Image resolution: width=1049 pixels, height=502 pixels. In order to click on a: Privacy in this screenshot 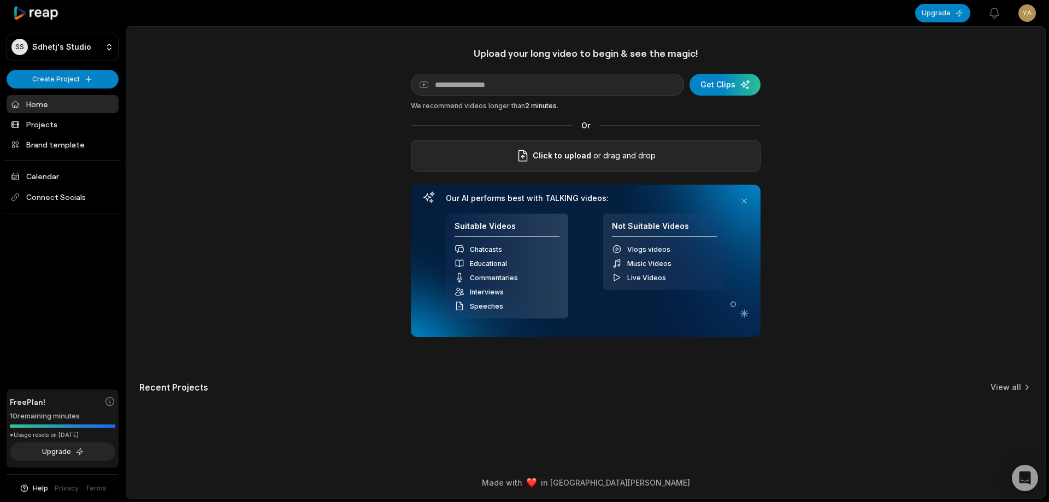, I will do `click(67, 489)`.